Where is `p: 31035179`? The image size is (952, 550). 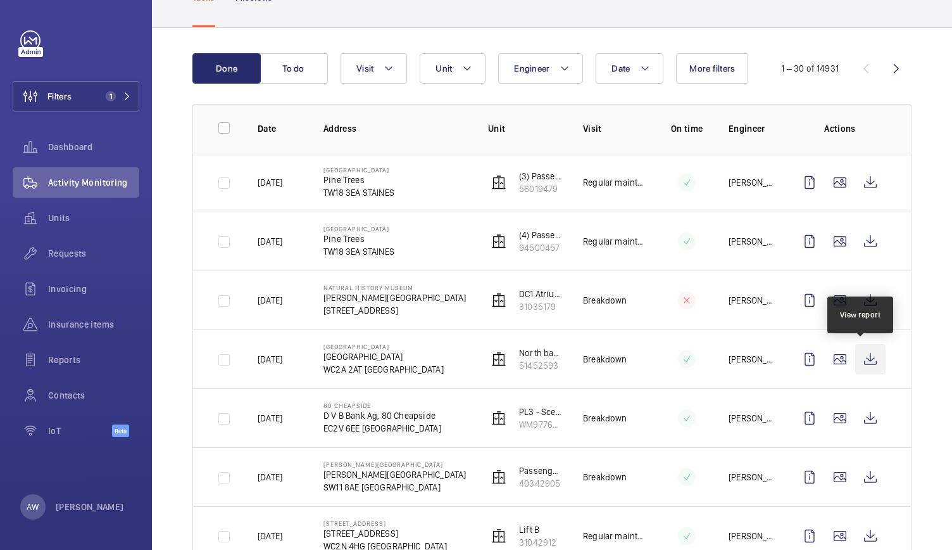
p: 31035179 is located at coordinates (541, 307).